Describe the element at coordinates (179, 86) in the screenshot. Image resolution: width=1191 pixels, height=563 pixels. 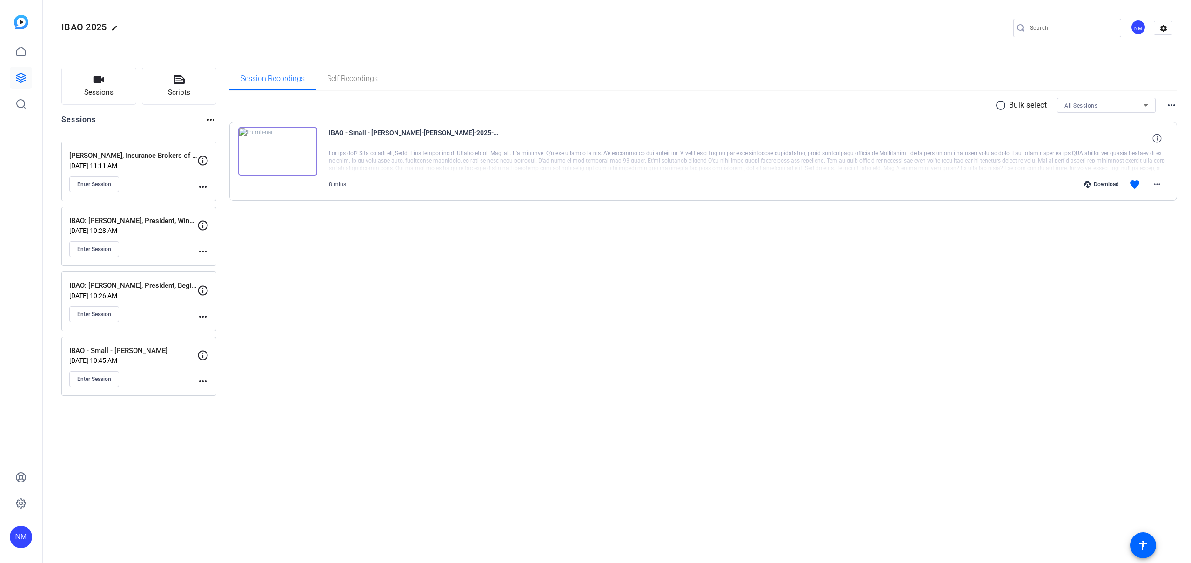
I see `button: Scripts` at that location.